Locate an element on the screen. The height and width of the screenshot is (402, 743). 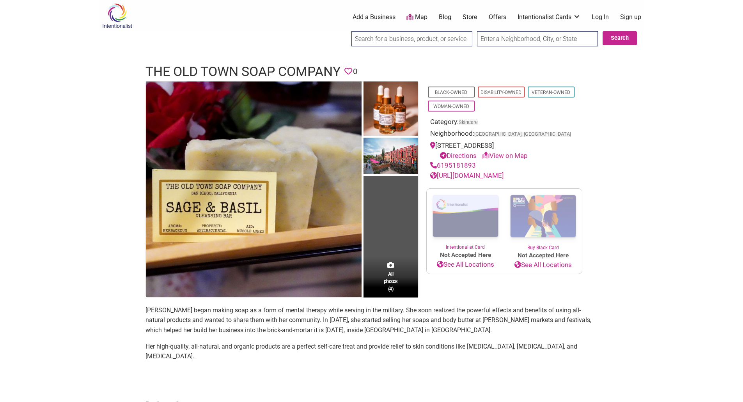
img: The Old Town Soap Company soap is located at coordinates (254, 189).